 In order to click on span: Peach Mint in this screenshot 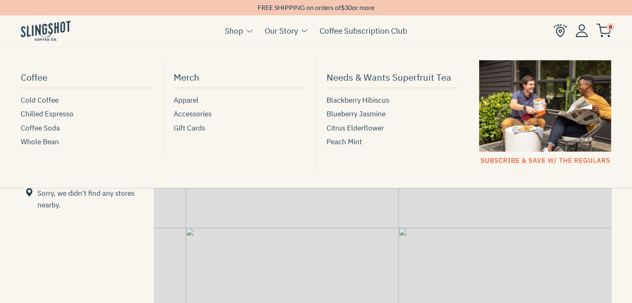, I will do `click(344, 142)`.